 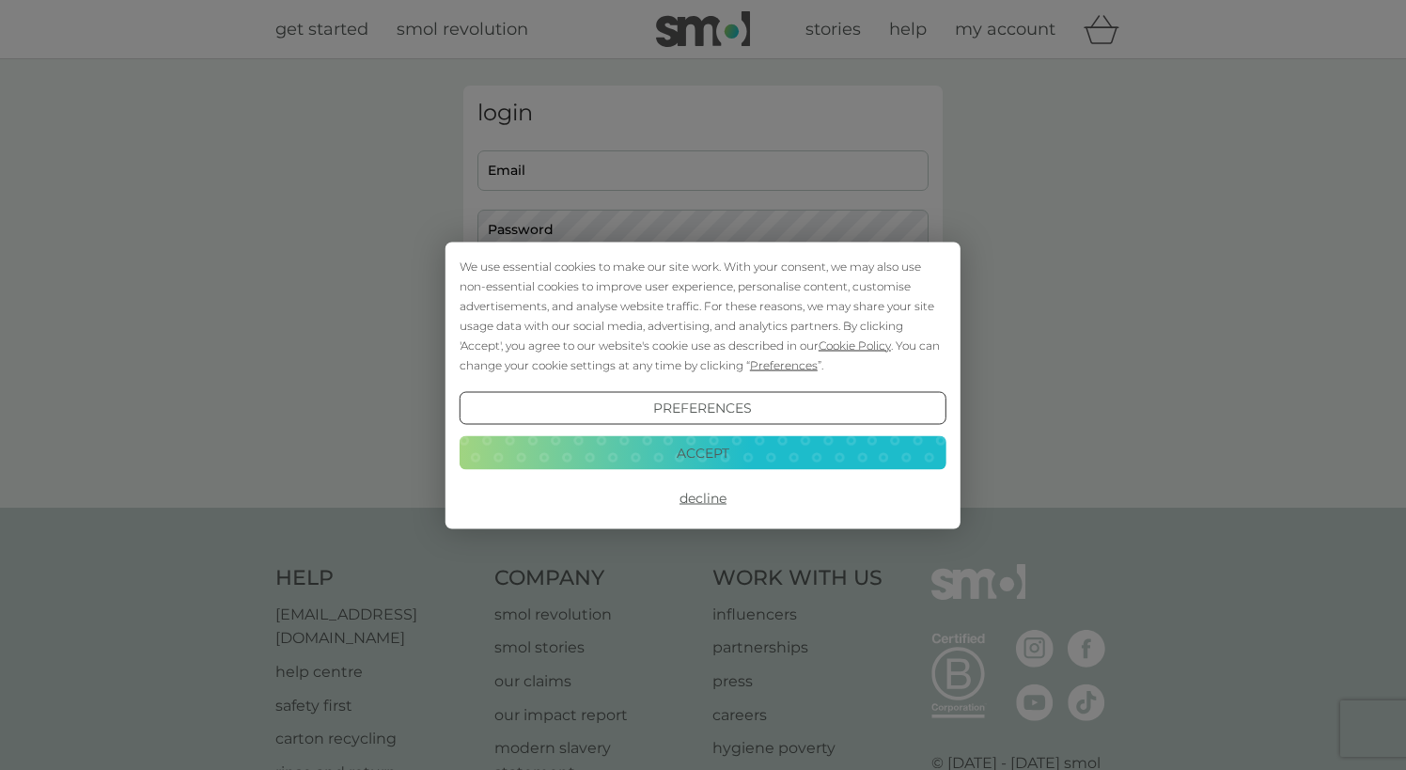 What do you see at coordinates (703, 315) in the screenshot?
I see `div: We use essential cookies to make our site work. With your consent, we may also use non-essential ...` at bounding box center [703, 315].